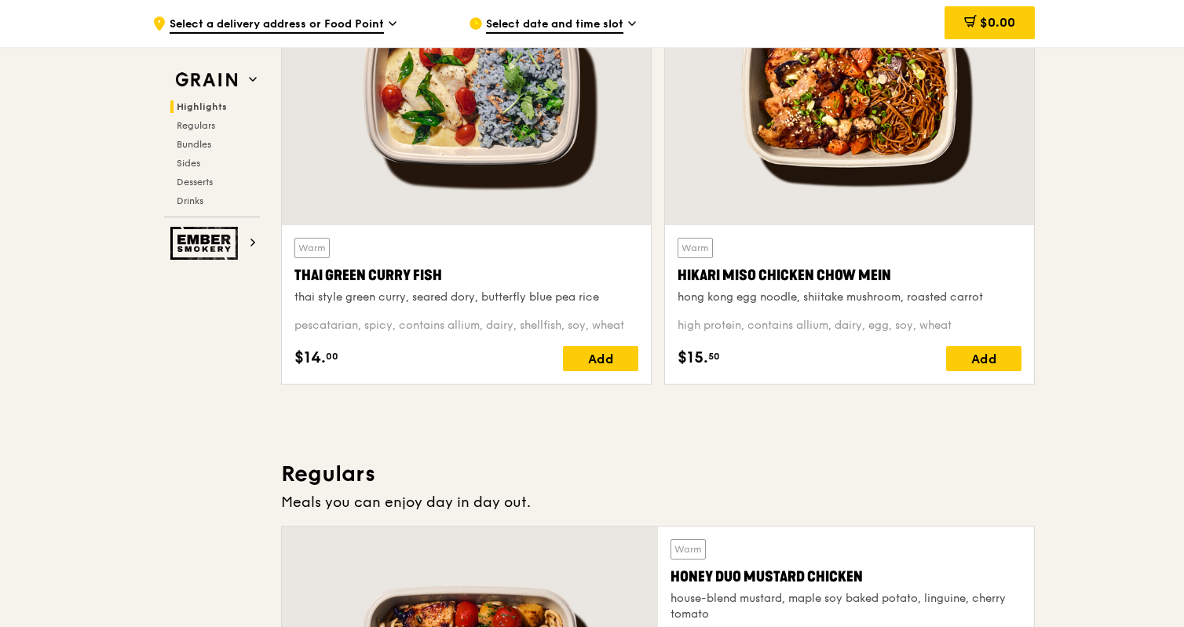 The height and width of the screenshot is (627, 1184). I want to click on div: high protein, contains allium, dairy, egg, soy, wheat, so click(850, 326).